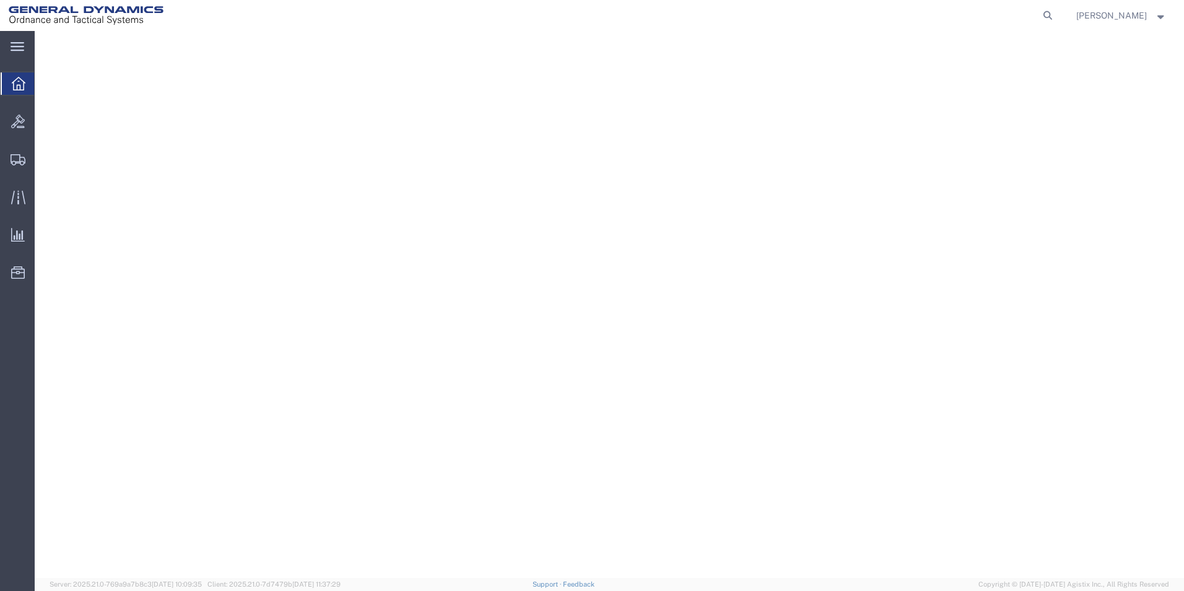 This screenshot has height=591, width=1184. Describe the element at coordinates (1112, 15) in the screenshot. I see `span: Nicole Byrnes` at that location.